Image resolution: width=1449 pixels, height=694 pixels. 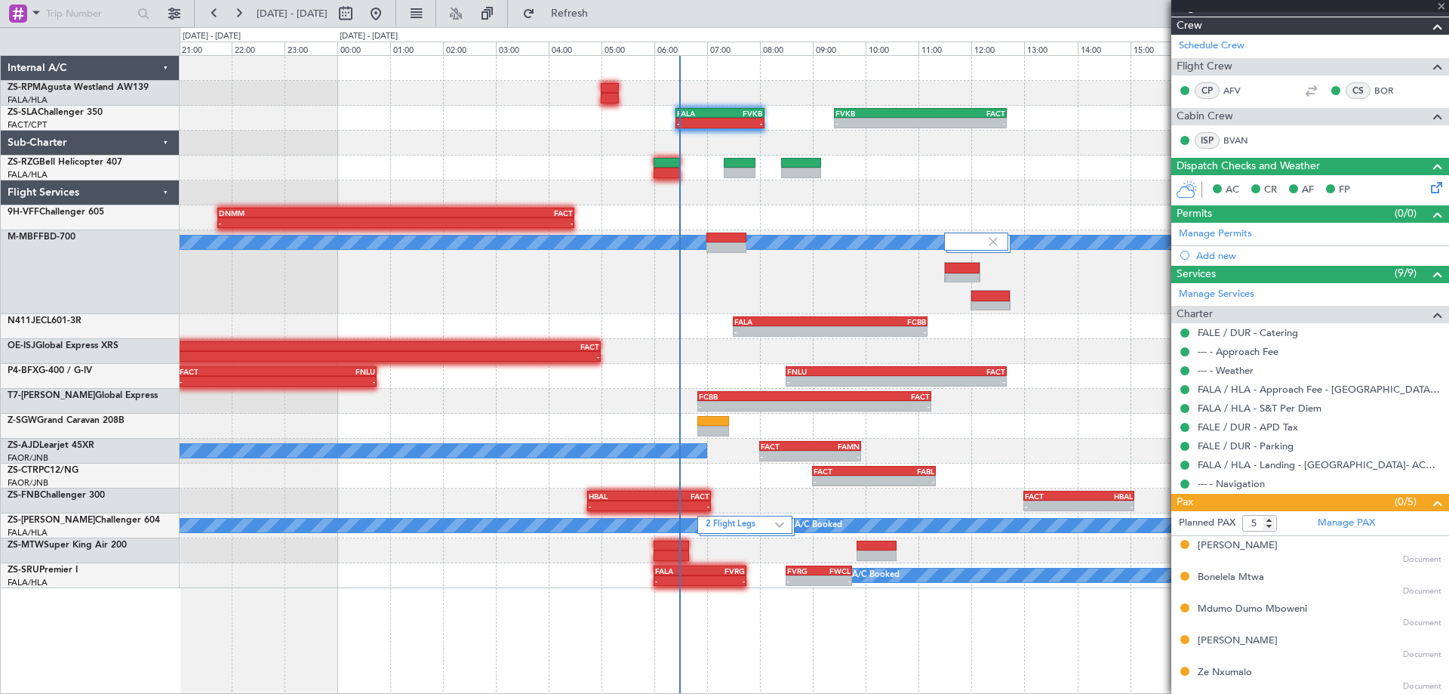 What do you see at coordinates (1205, 66) in the screenshot?
I see `span: Flight Crew` at bounding box center [1205, 66].